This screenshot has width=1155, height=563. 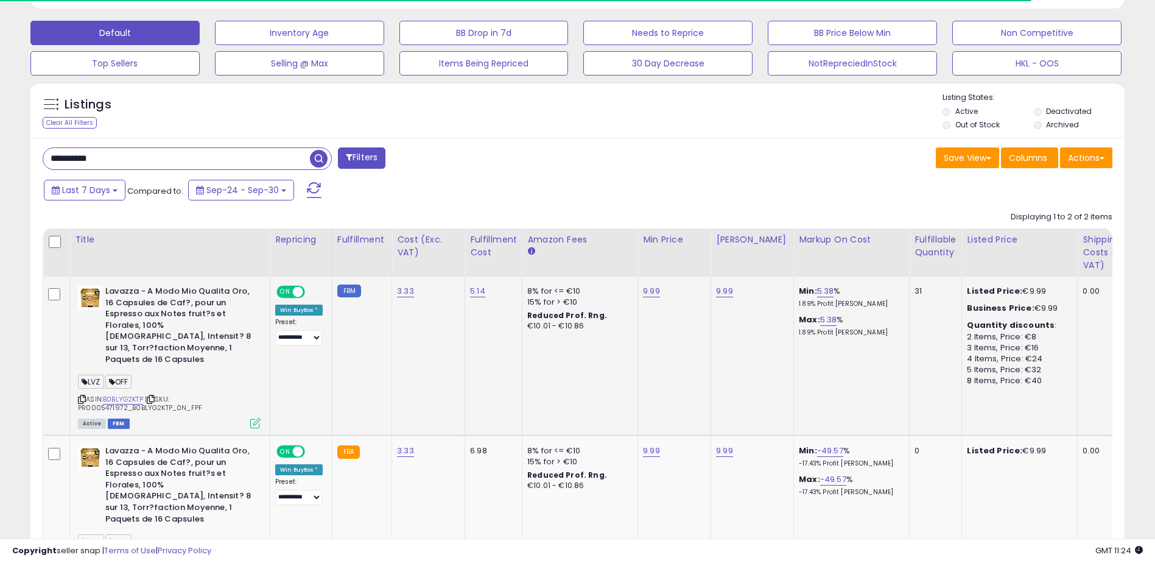 I want to click on div: 8 Items, Price: €40, so click(x=1017, y=381).